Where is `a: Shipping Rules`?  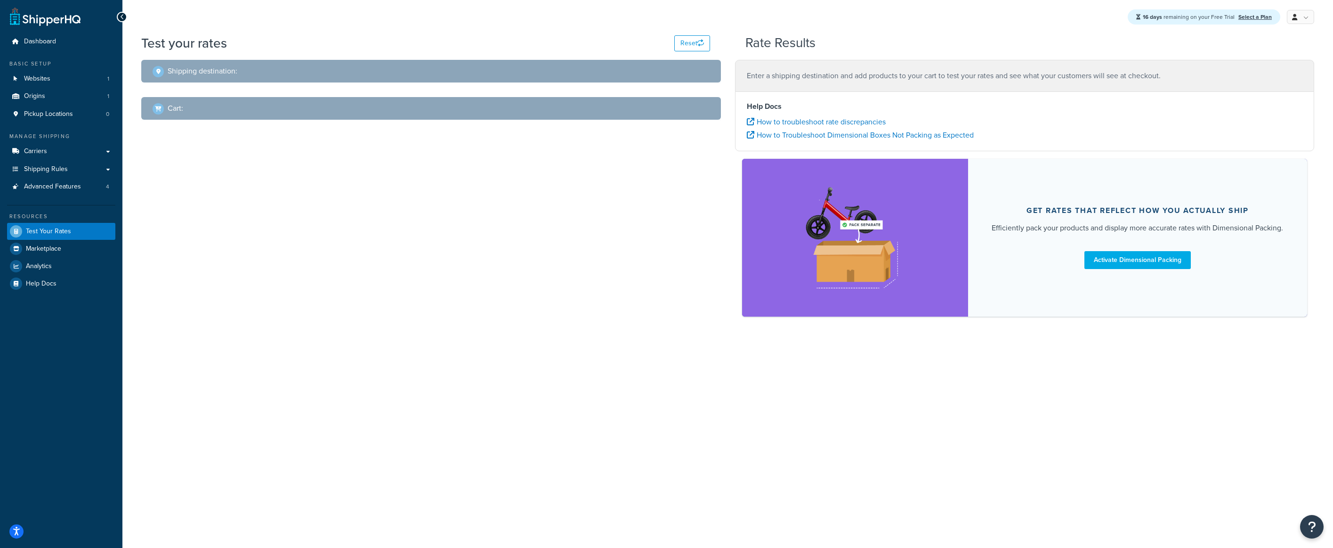 a: Shipping Rules is located at coordinates (61, 169).